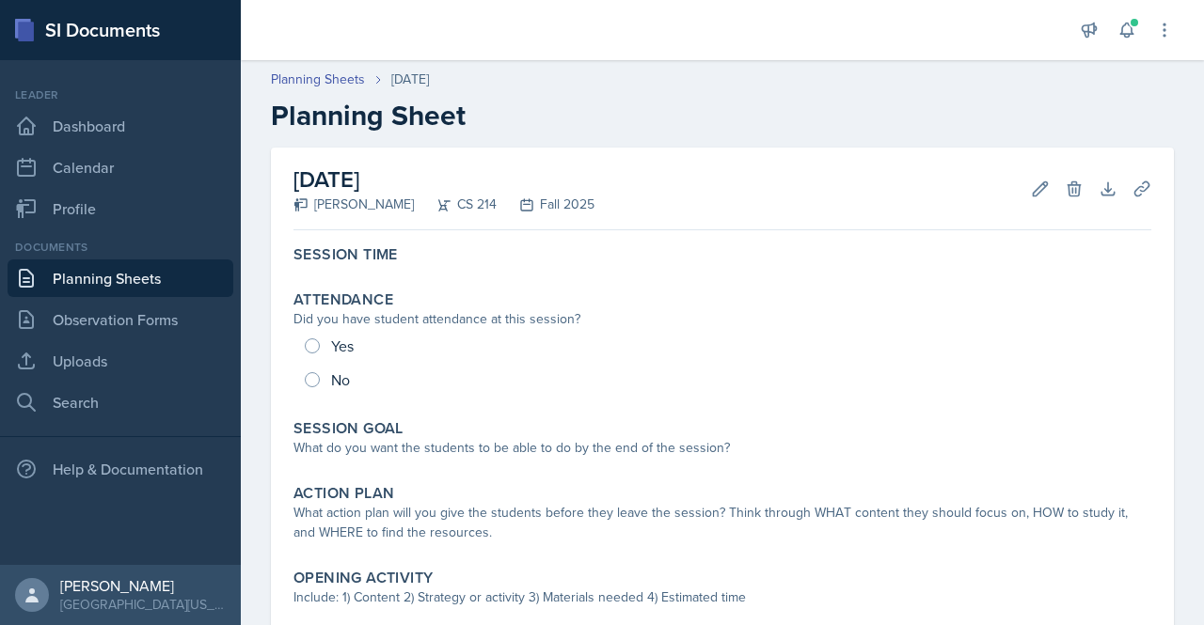 This screenshot has width=1204, height=625. I want to click on div: Include: 1) Content 2) Strategy or activity 3) Materials needed 4) Estimated time, so click(722, 597).